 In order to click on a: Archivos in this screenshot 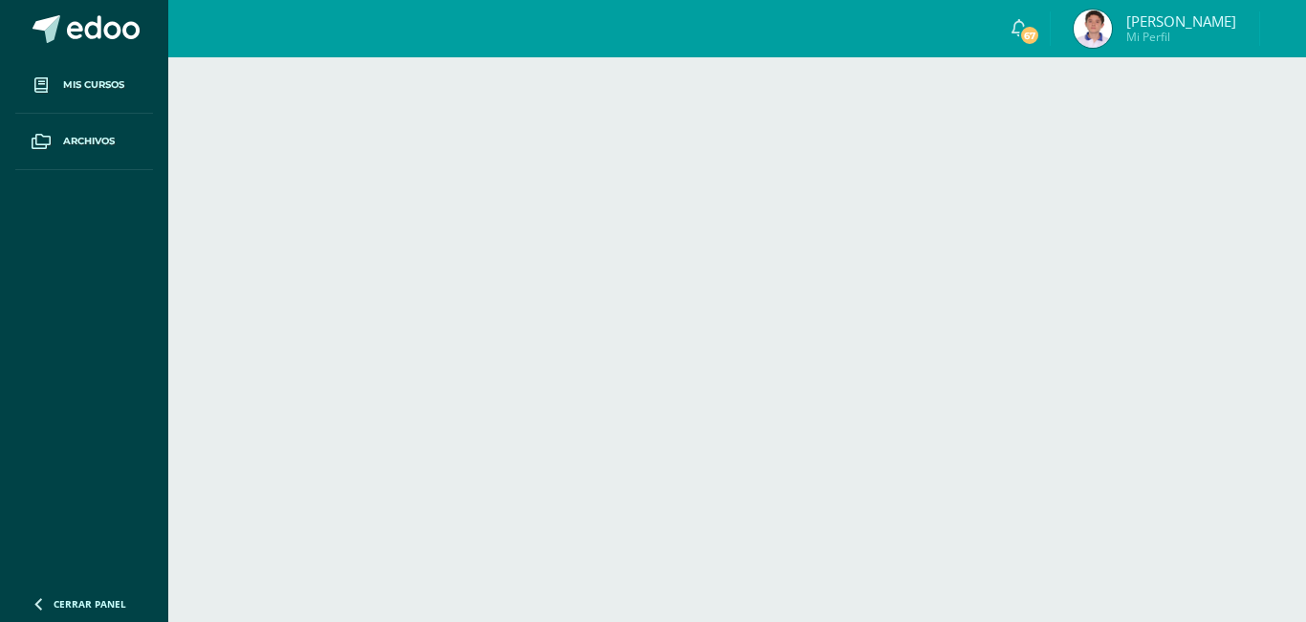, I will do `click(84, 141)`.